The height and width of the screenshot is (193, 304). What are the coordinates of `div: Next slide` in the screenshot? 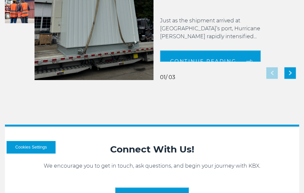 It's located at (290, 73).